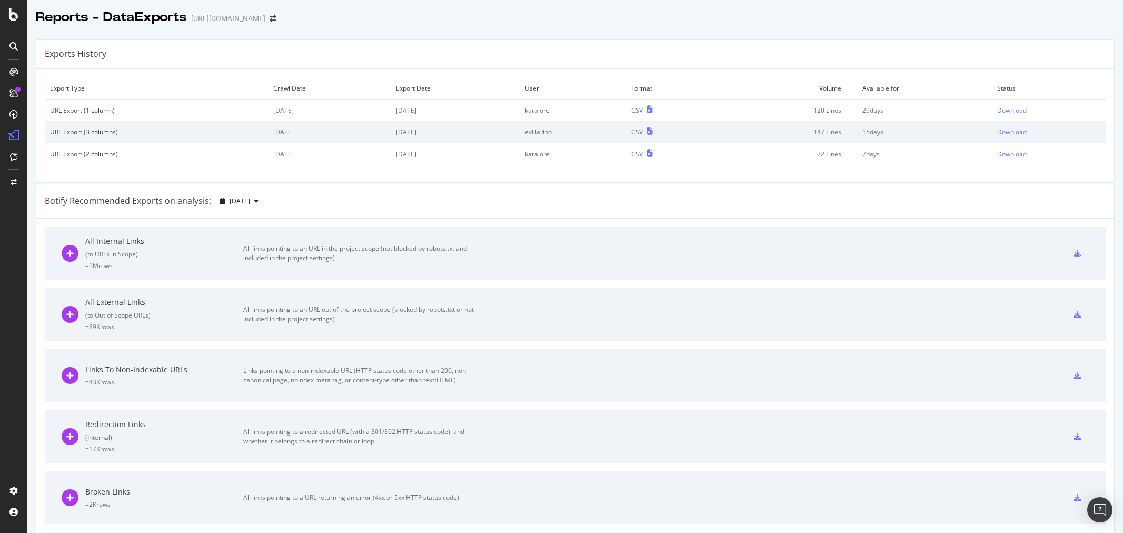  I want to click on div: = 17K rows, so click(164, 448).